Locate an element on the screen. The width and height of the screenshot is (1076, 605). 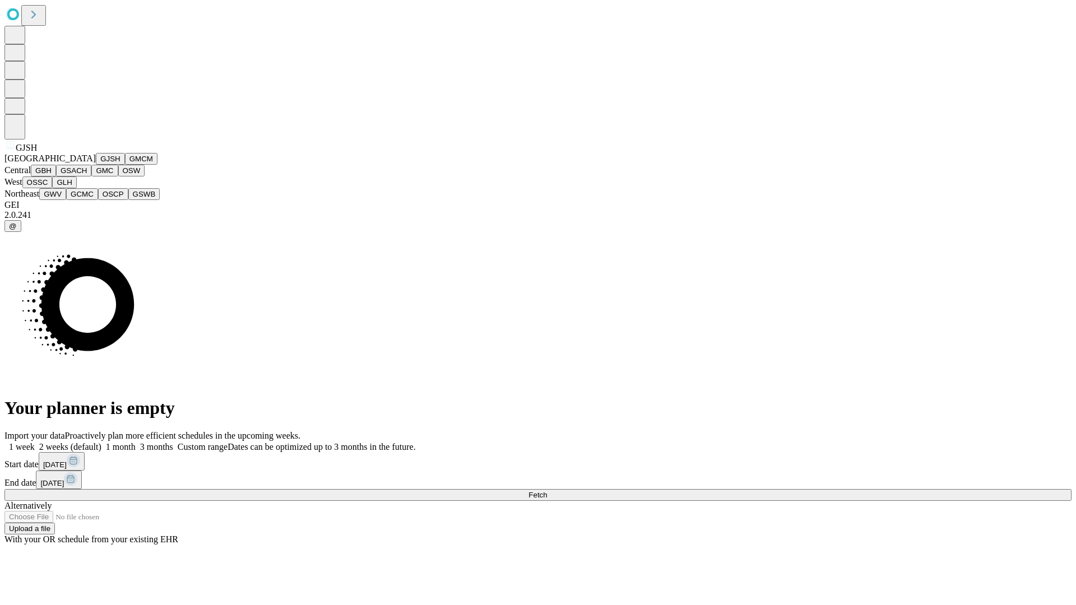
button: GSWB is located at coordinates (144, 194).